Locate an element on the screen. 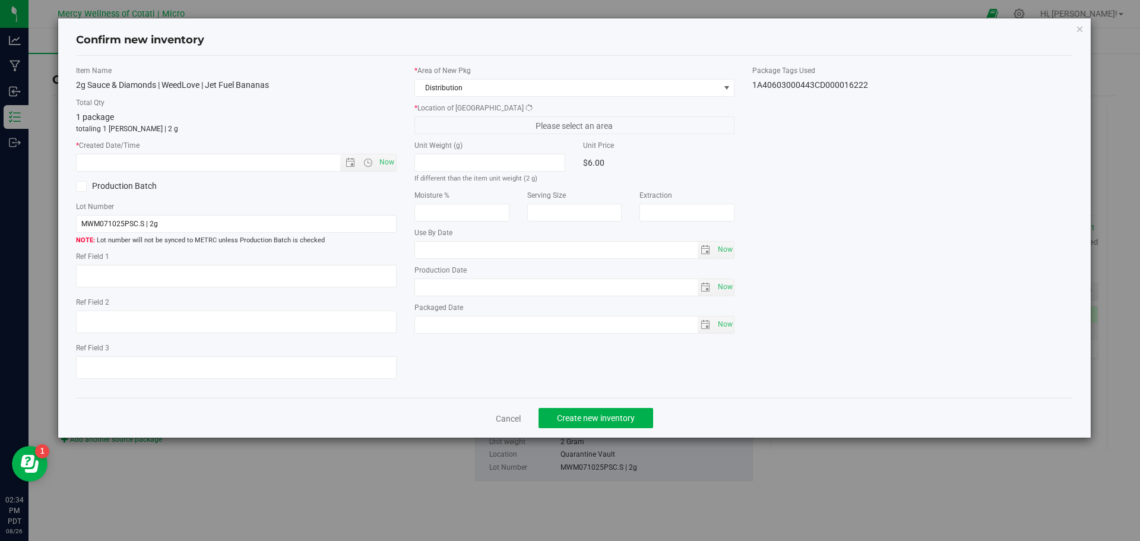 Image resolution: width=1140 pixels, height=541 pixels. label: Item Name is located at coordinates (236, 71).